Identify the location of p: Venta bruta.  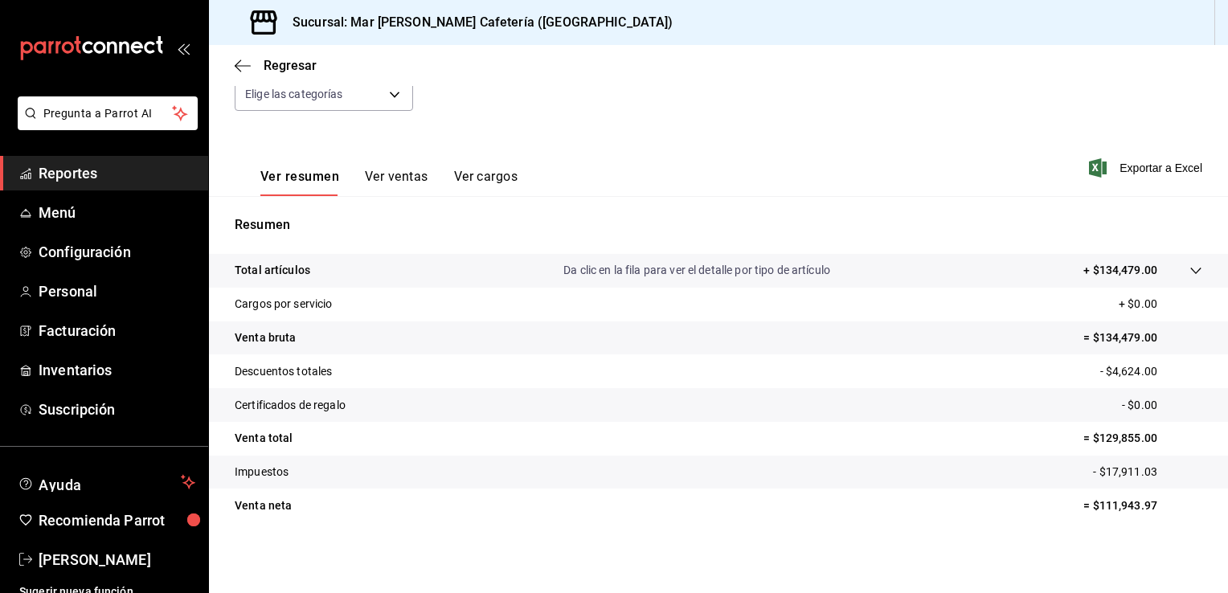
(265, 338).